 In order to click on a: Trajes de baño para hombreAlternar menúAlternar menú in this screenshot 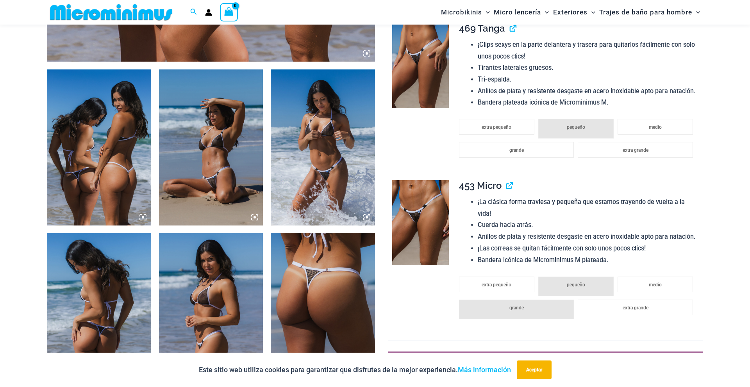, I will do `click(649, 12)`.